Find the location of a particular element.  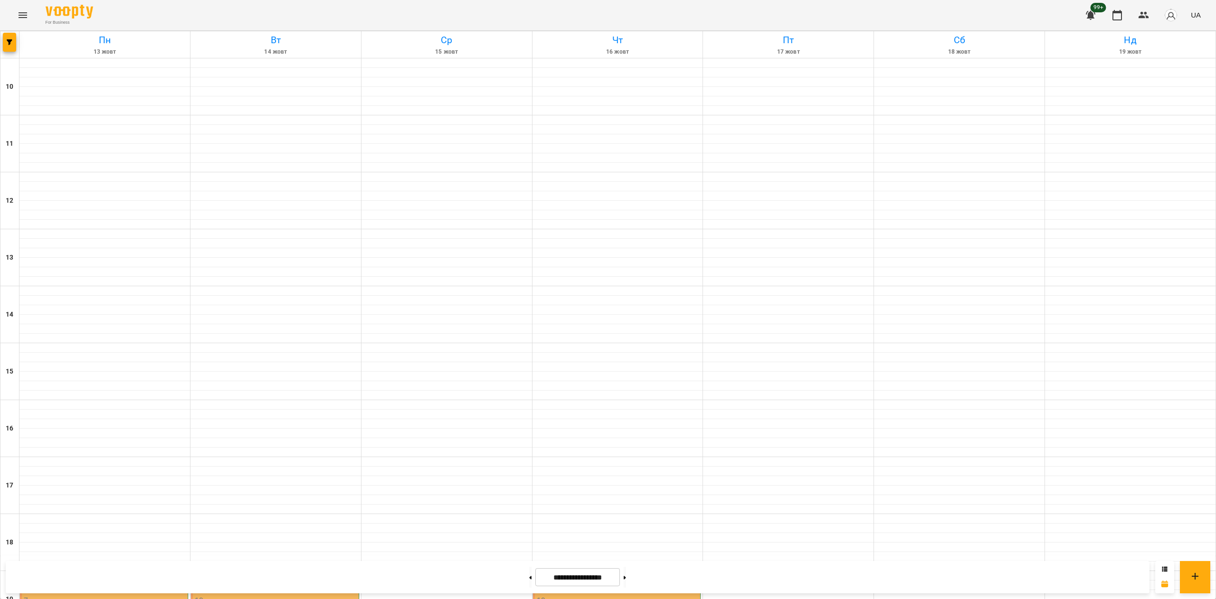

h6: 12 is located at coordinates (9, 201).